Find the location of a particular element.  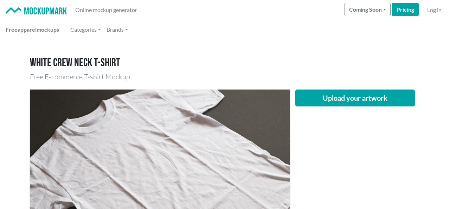

a: Log in is located at coordinates (434, 10).